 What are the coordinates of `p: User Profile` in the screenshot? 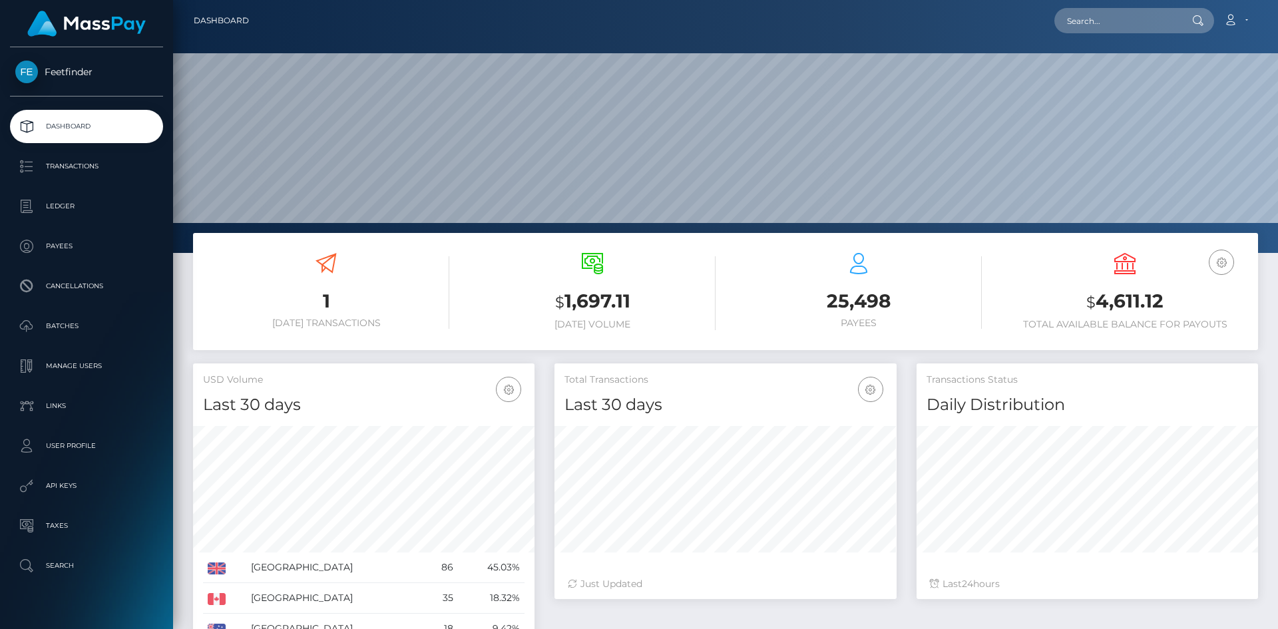 It's located at (87, 446).